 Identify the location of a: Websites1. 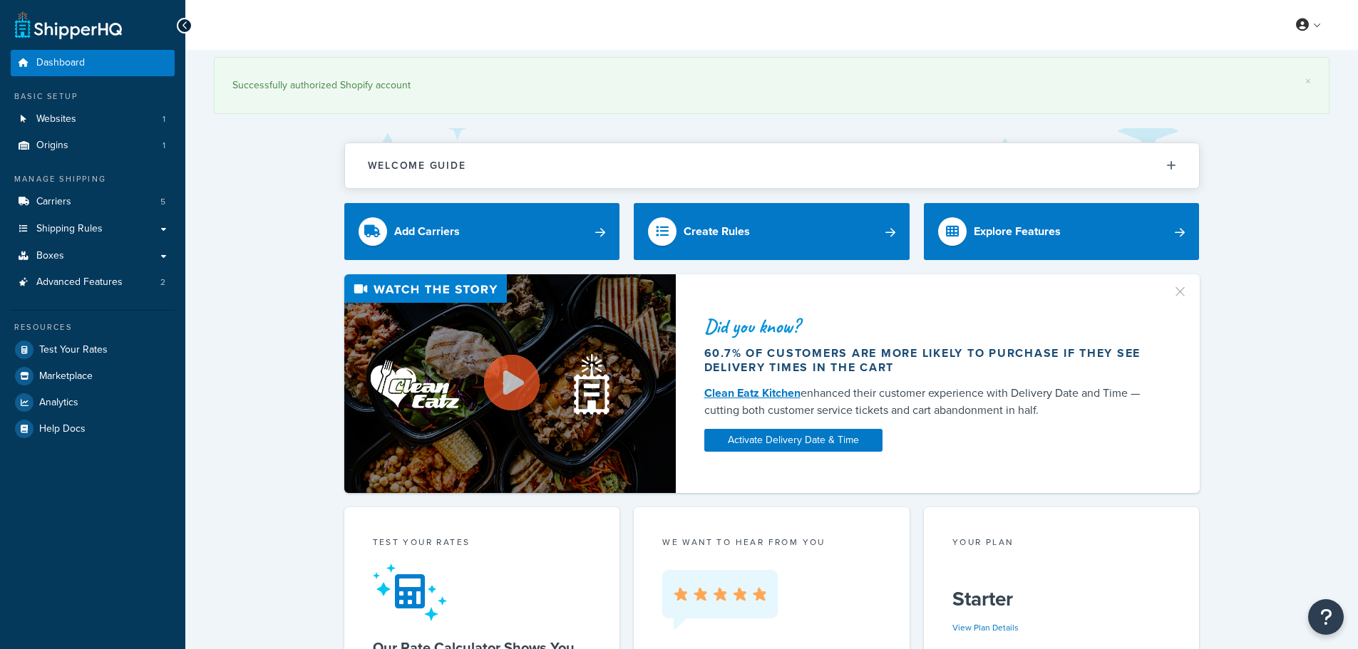
(93, 119).